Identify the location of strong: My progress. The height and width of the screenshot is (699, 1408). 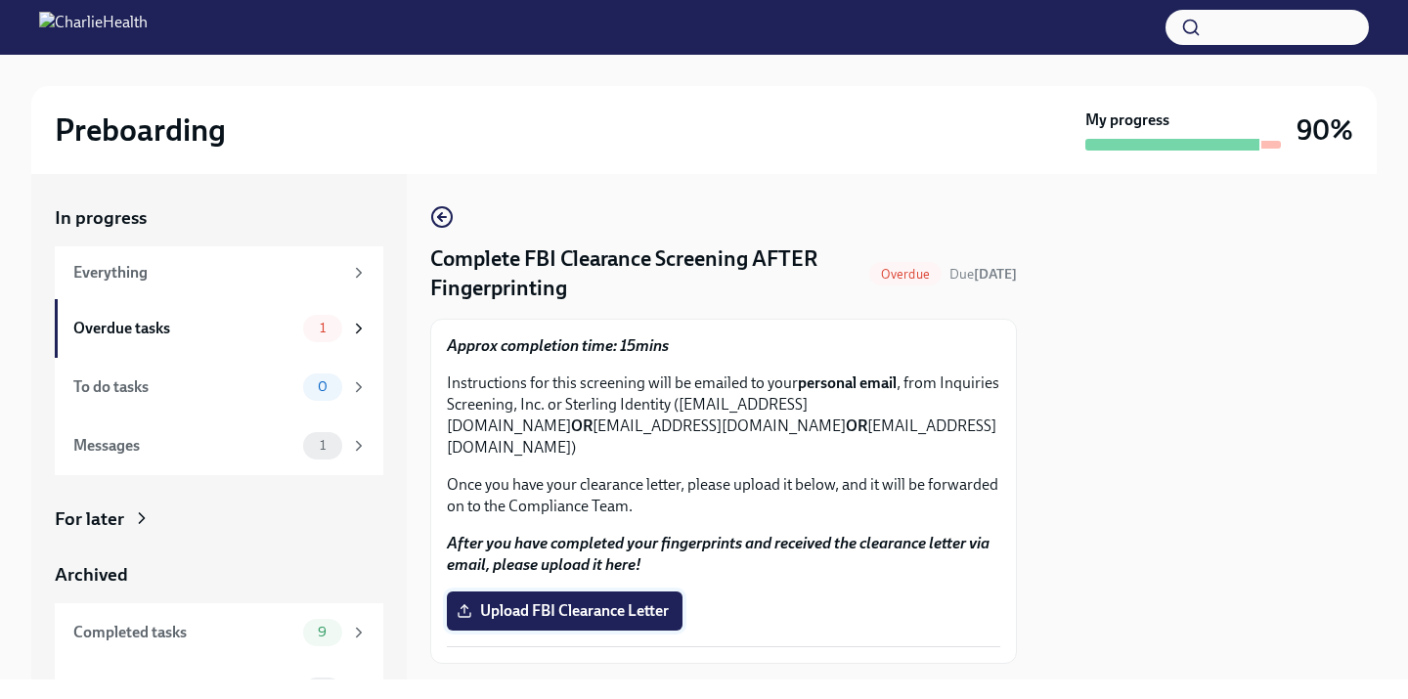
(1128, 120).